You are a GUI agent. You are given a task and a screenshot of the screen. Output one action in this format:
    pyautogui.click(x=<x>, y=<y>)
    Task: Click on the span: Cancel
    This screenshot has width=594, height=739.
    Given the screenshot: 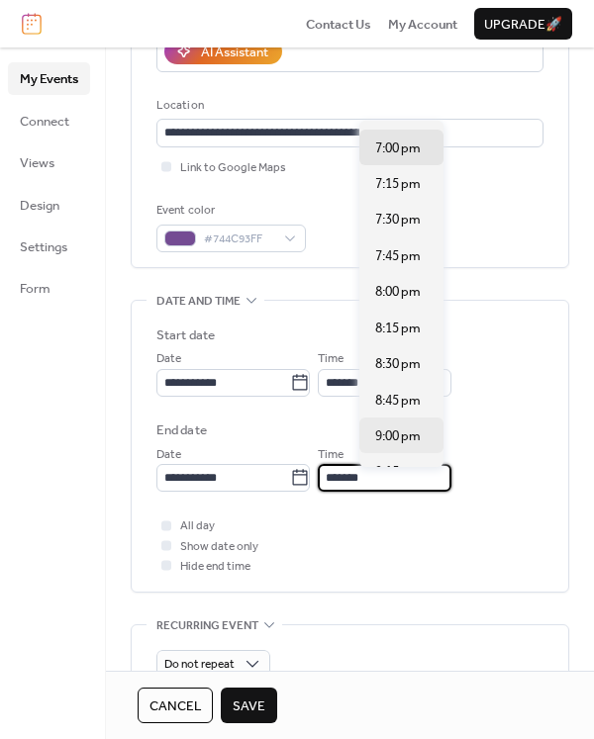 What is the action you would take?
    pyautogui.click(x=175, y=706)
    